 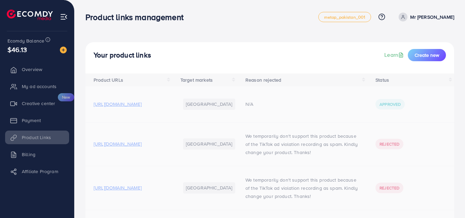 I want to click on img: image, so click(x=63, y=50).